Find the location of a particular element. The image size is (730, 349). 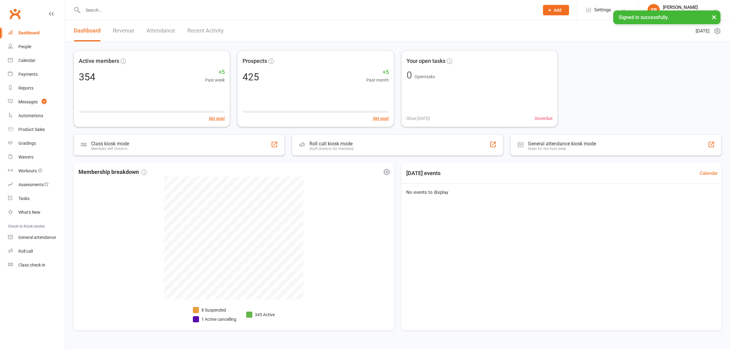

span: Past month is located at coordinates (378, 80).